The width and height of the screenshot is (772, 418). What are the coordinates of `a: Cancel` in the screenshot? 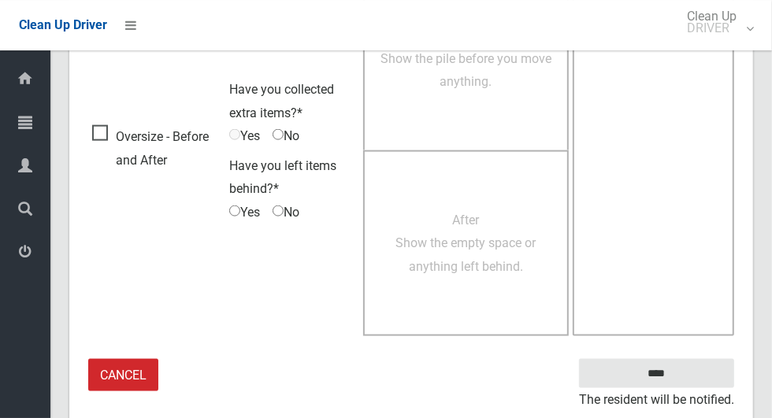 It's located at (123, 375).